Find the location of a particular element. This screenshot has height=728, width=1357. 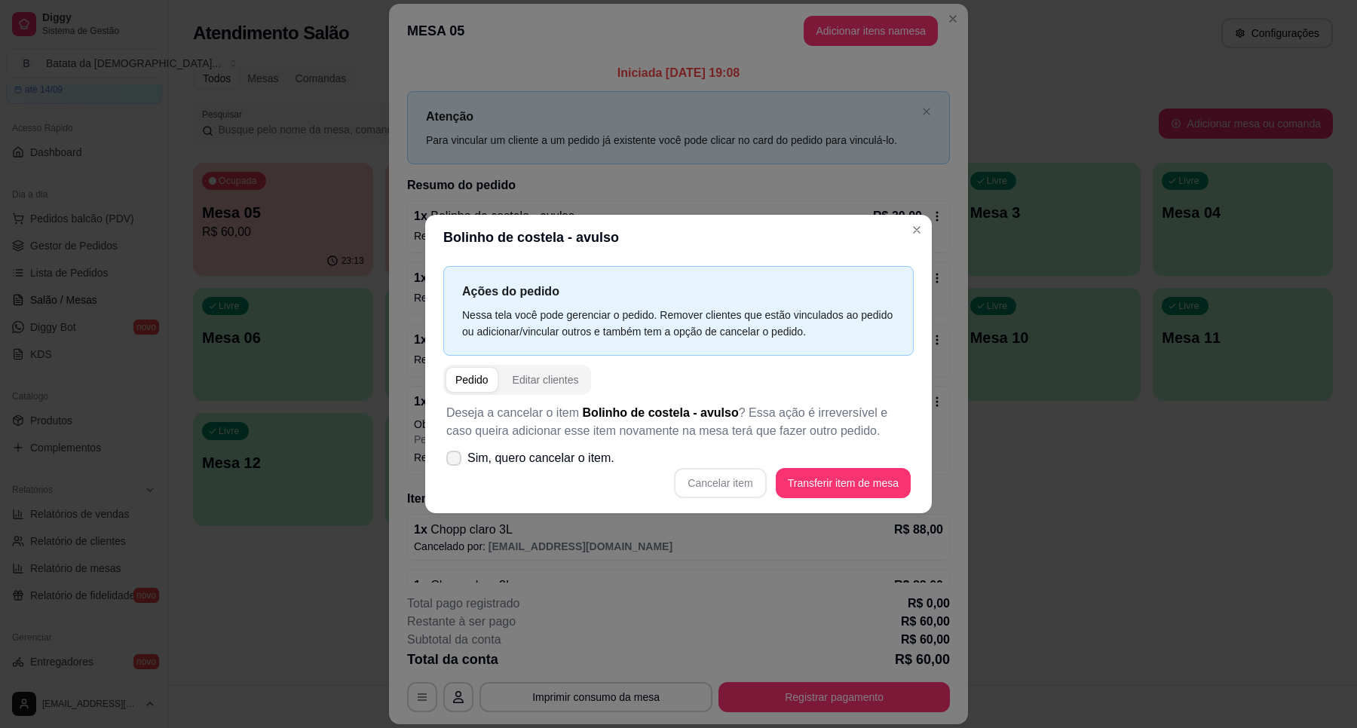

div: Pedido is located at coordinates (472, 380).